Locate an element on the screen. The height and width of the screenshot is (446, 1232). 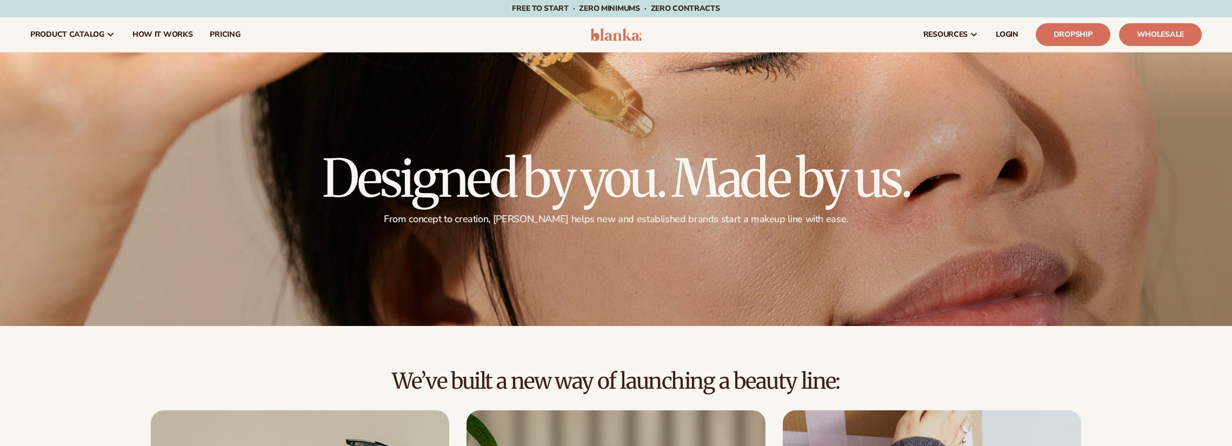
a: LOGIN is located at coordinates (1007, 35).